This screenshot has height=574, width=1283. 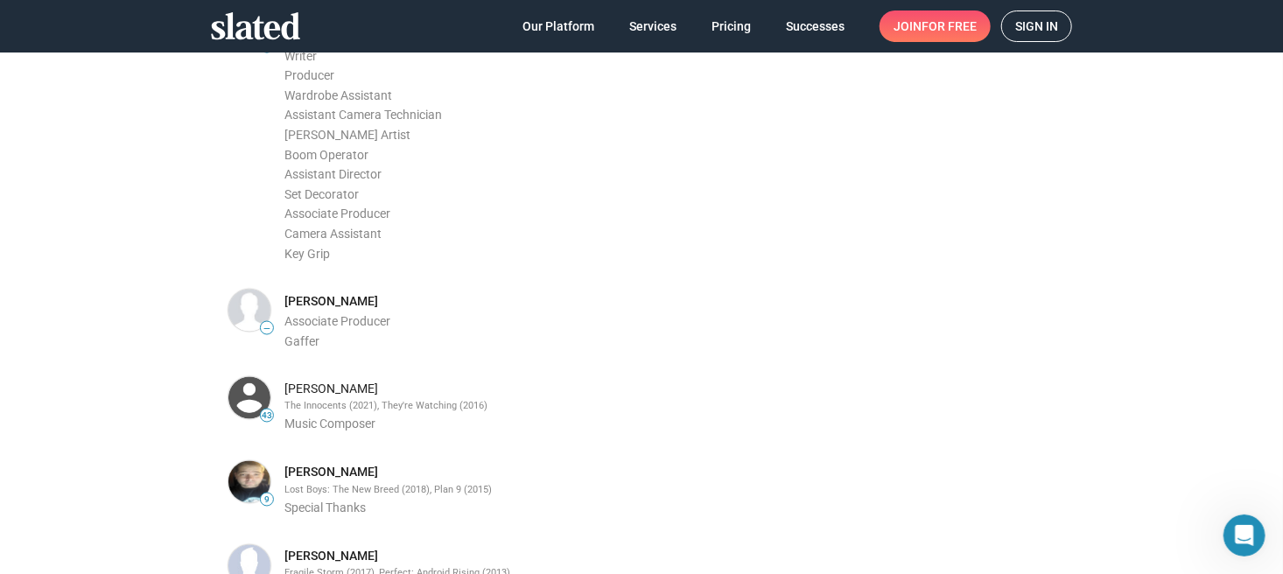 What do you see at coordinates (249, 398) in the screenshot?
I see `img: Kevin Macleod` at bounding box center [249, 398].